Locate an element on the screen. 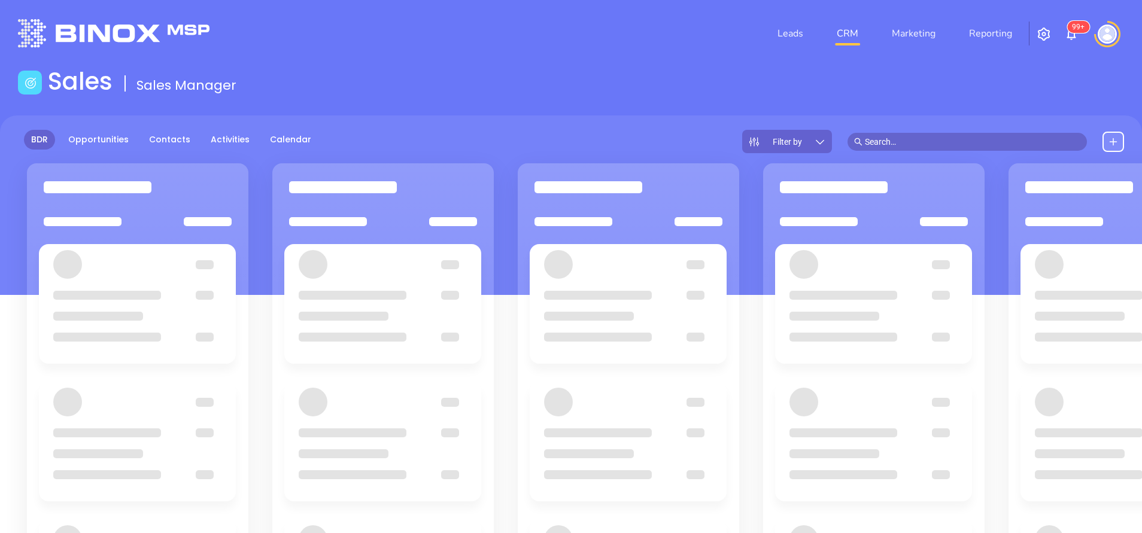 Image resolution: width=1142 pixels, height=533 pixels. a: Marketing is located at coordinates (913, 34).